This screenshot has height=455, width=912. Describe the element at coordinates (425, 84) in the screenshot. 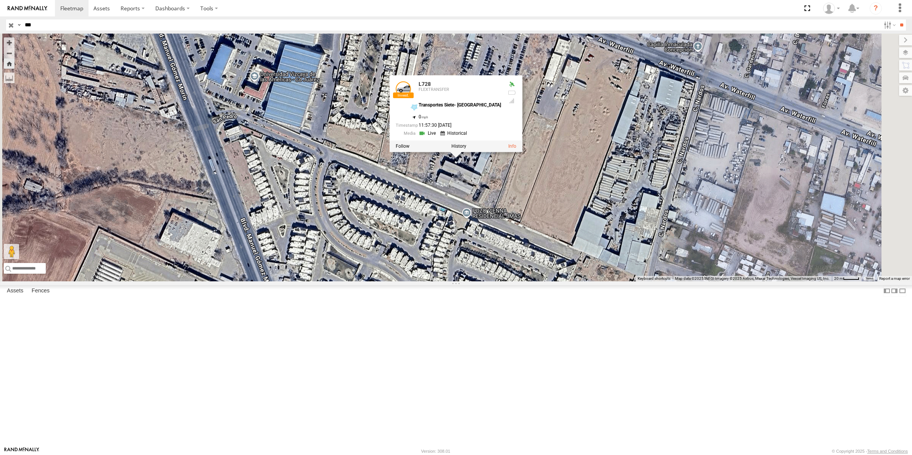

I see `a: L728` at that location.